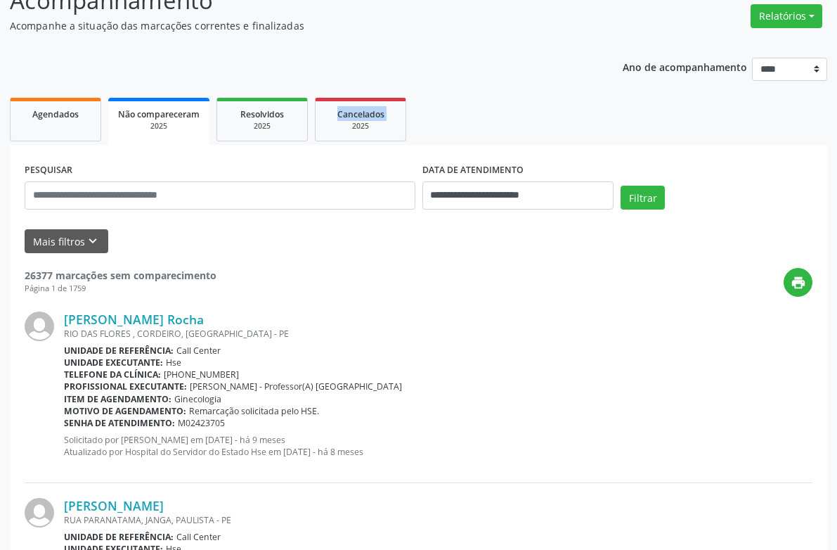  I want to click on b: Profissional executante:, so click(125, 386).